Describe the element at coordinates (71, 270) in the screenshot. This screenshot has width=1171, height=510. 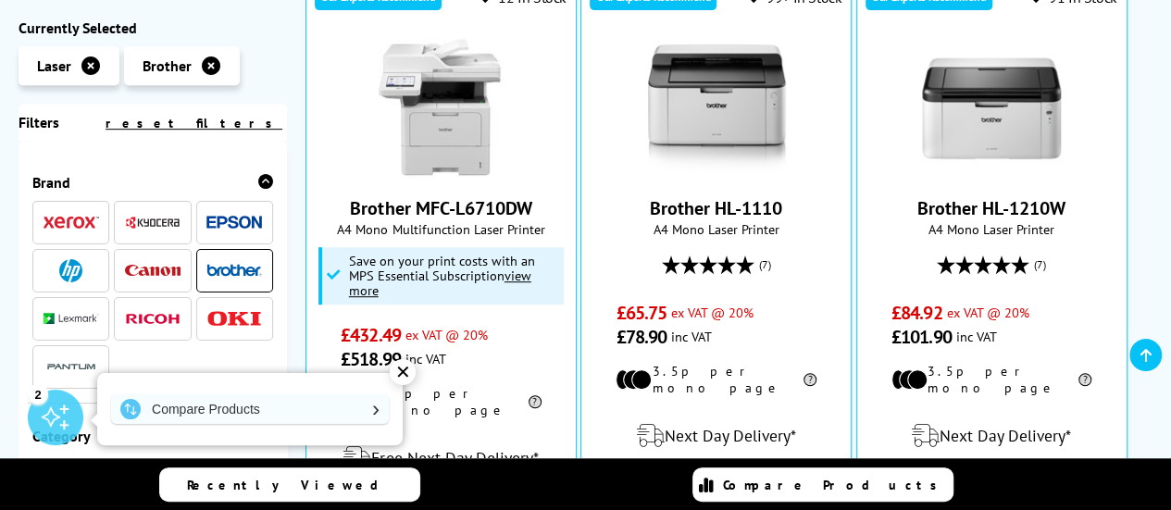
I see `a: HP` at that location.